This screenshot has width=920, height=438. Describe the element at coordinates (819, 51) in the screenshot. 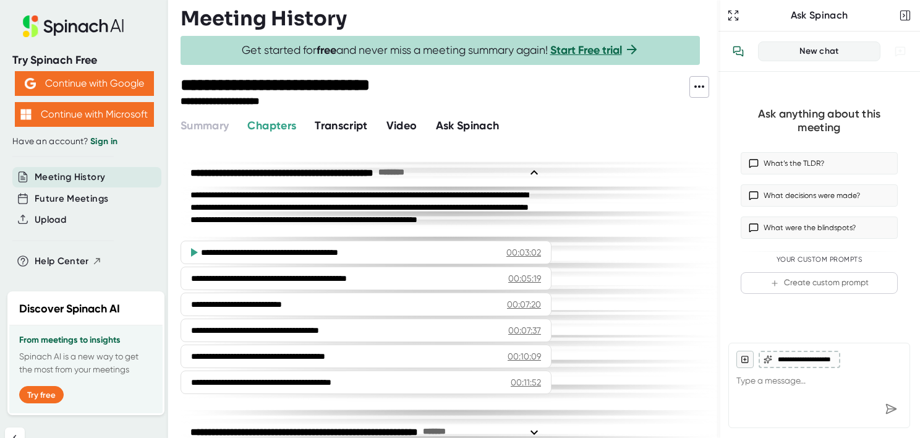

I see `div: New chat` at that location.